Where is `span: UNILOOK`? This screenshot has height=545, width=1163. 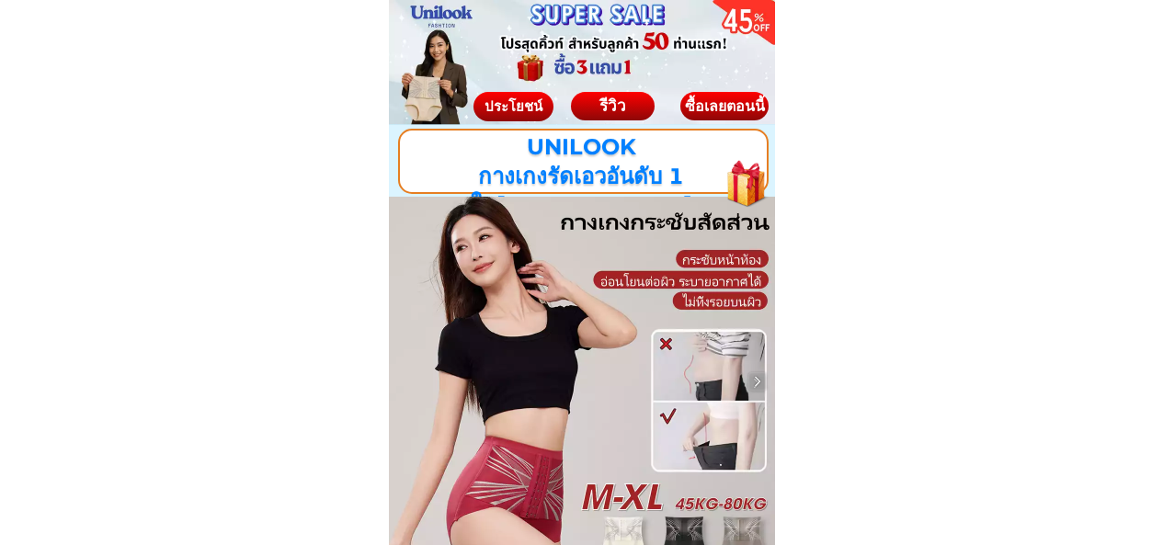
span: UNILOOK is located at coordinates (580, 146).